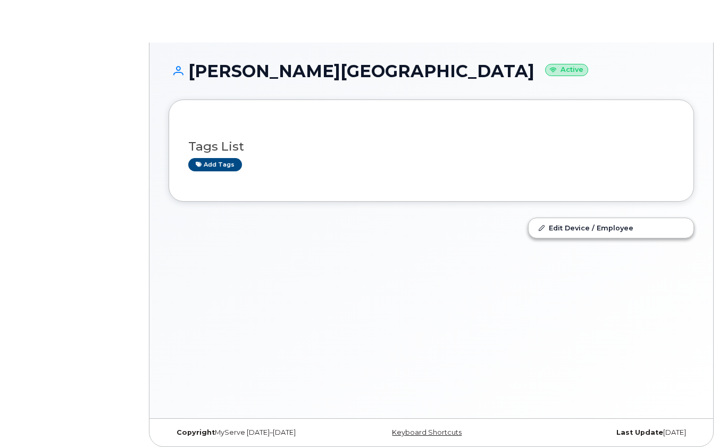 The image size is (719, 447). I want to click on a: Add tags, so click(215, 164).